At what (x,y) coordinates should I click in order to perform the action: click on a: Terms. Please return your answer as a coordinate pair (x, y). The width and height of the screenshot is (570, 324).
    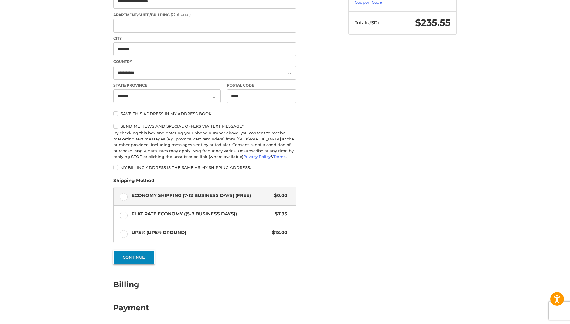
    Looking at the image, I should click on (279, 156).